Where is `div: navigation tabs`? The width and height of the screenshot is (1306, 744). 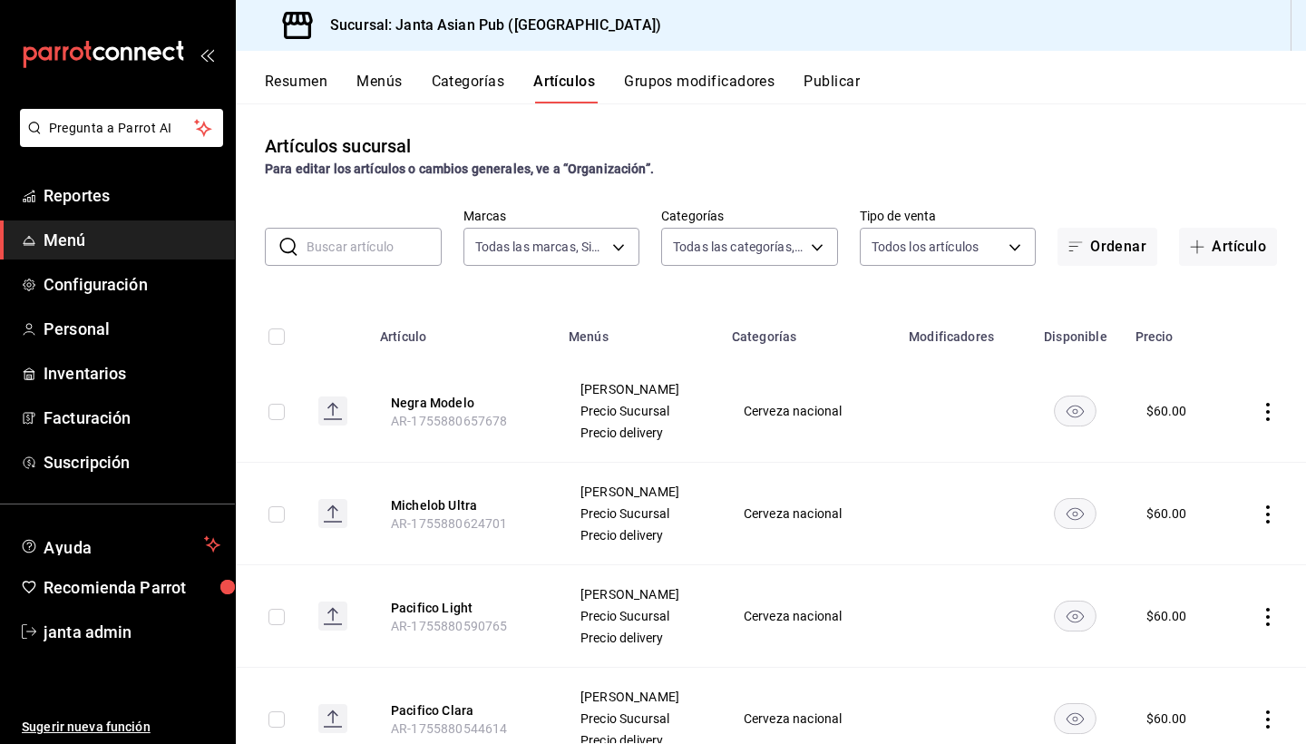 div: navigation tabs is located at coordinates (785, 88).